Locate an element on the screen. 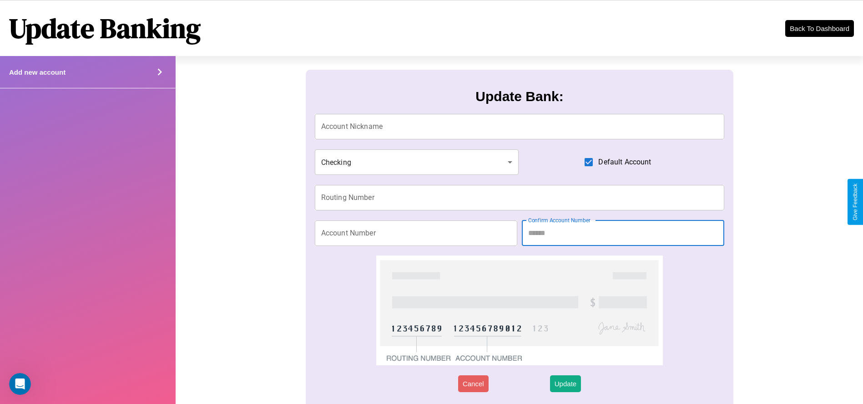 Image resolution: width=863 pixels, height=404 pixels. img: check is located at coordinates (520, 310).